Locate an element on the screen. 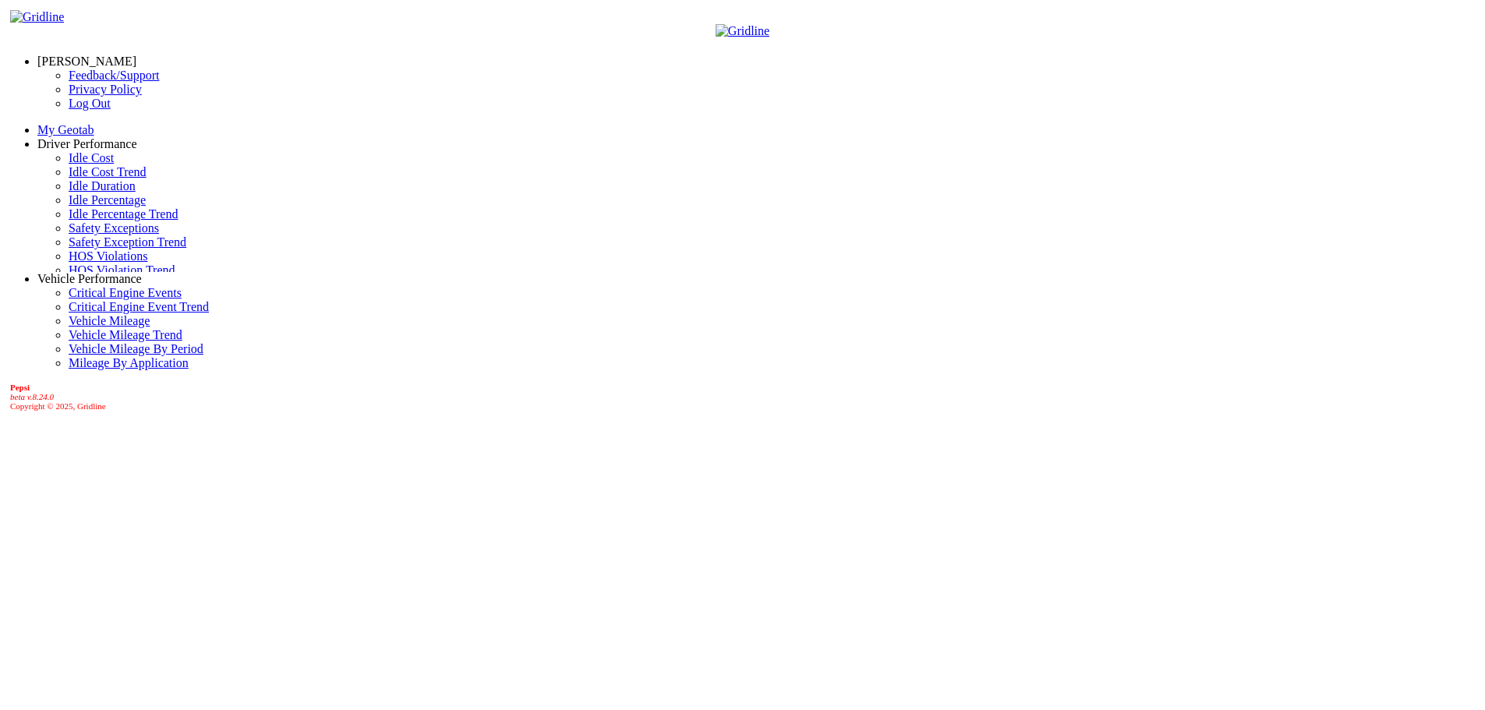 The height and width of the screenshot is (710, 1485). a: Log Out is located at coordinates (90, 103).